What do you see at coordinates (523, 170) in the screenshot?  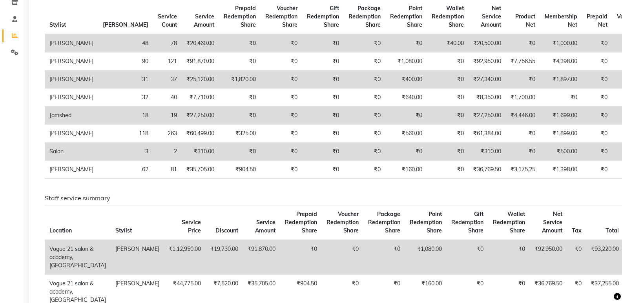 I see `td: ₹3,175.25` at bounding box center [523, 170].